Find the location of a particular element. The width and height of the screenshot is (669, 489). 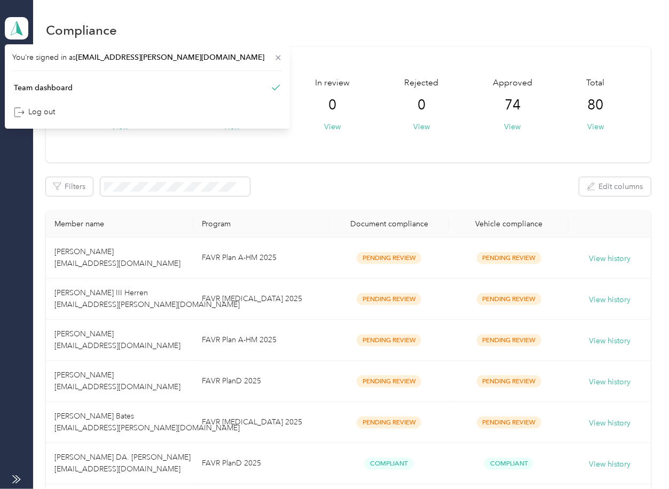

div: Team dashboard is located at coordinates (43, 88).